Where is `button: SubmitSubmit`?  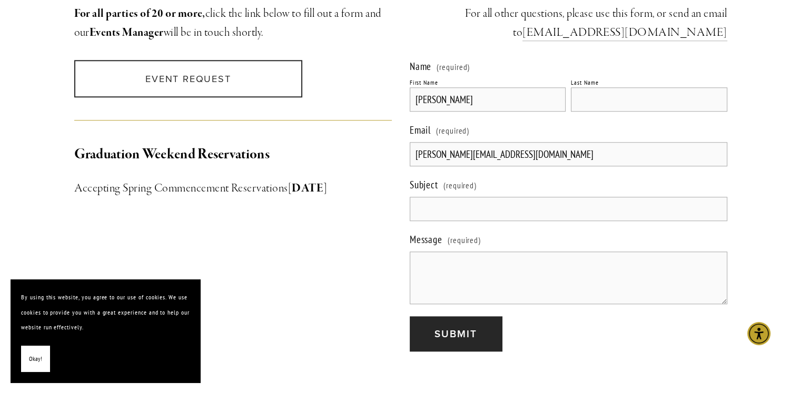
button: SubmitSubmit is located at coordinates (455, 334).